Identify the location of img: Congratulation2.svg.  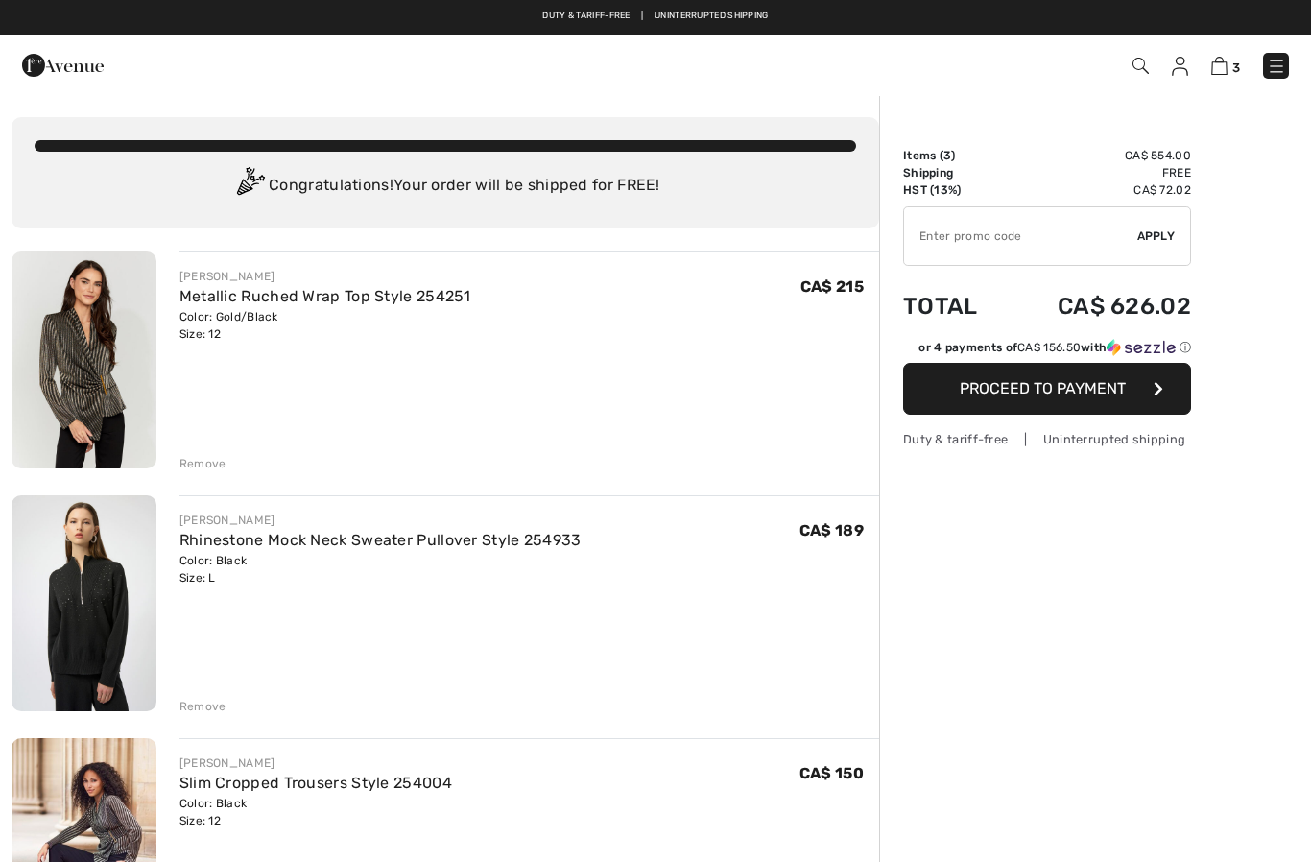
(250, 186).